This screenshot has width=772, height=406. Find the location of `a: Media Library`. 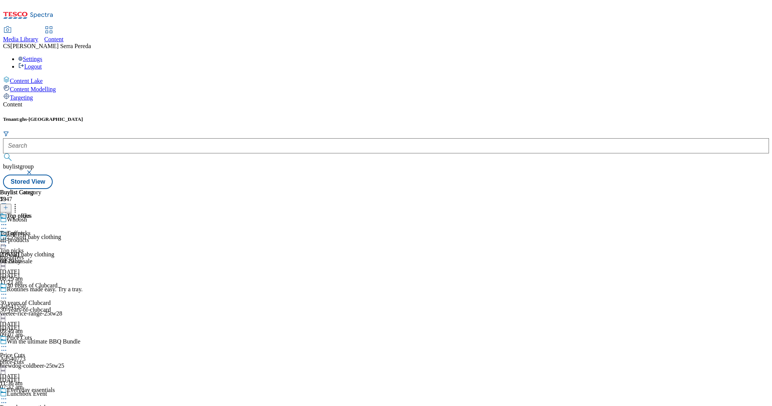

a: Media Library is located at coordinates (20, 35).